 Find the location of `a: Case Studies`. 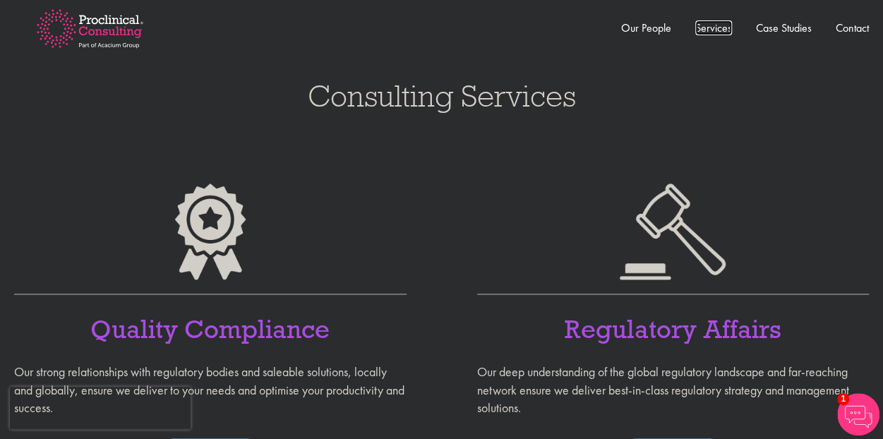

a: Case Studies is located at coordinates (783, 28).